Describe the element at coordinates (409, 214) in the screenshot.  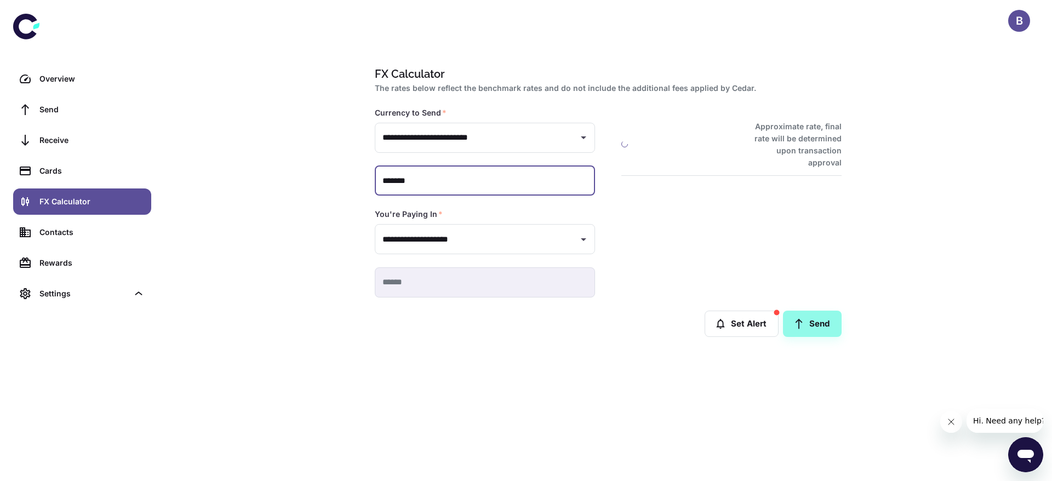
I see `label: You're Paying In` at that location.